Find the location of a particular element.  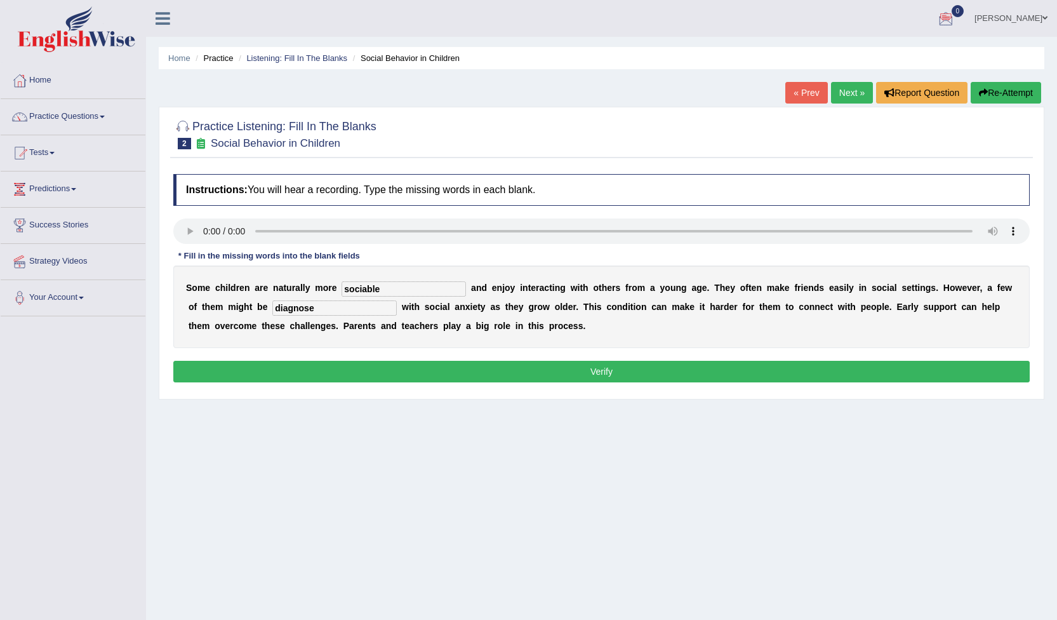

a: Predictions is located at coordinates (73, 187).